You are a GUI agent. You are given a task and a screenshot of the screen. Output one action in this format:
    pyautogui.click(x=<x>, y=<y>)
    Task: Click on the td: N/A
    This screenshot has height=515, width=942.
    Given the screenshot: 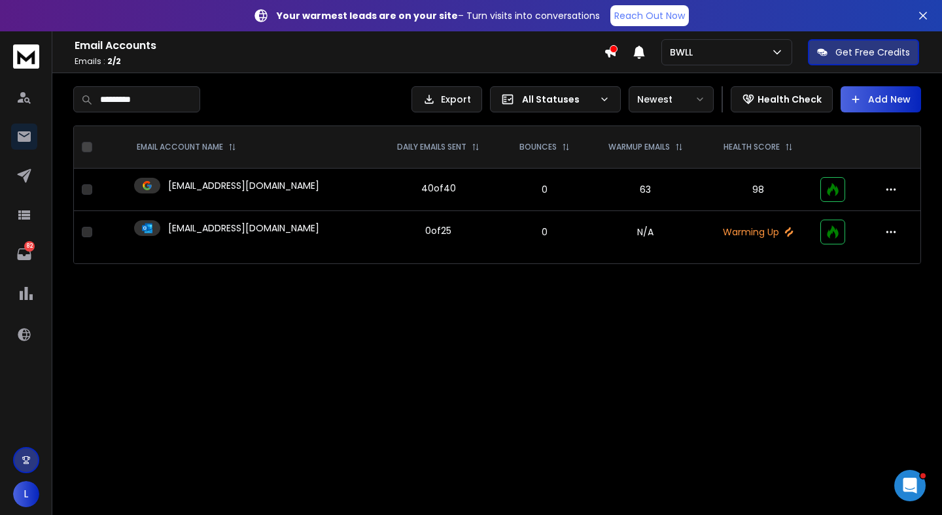 What is the action you would take?
    pyautogui.click(x=645, y=232)
    